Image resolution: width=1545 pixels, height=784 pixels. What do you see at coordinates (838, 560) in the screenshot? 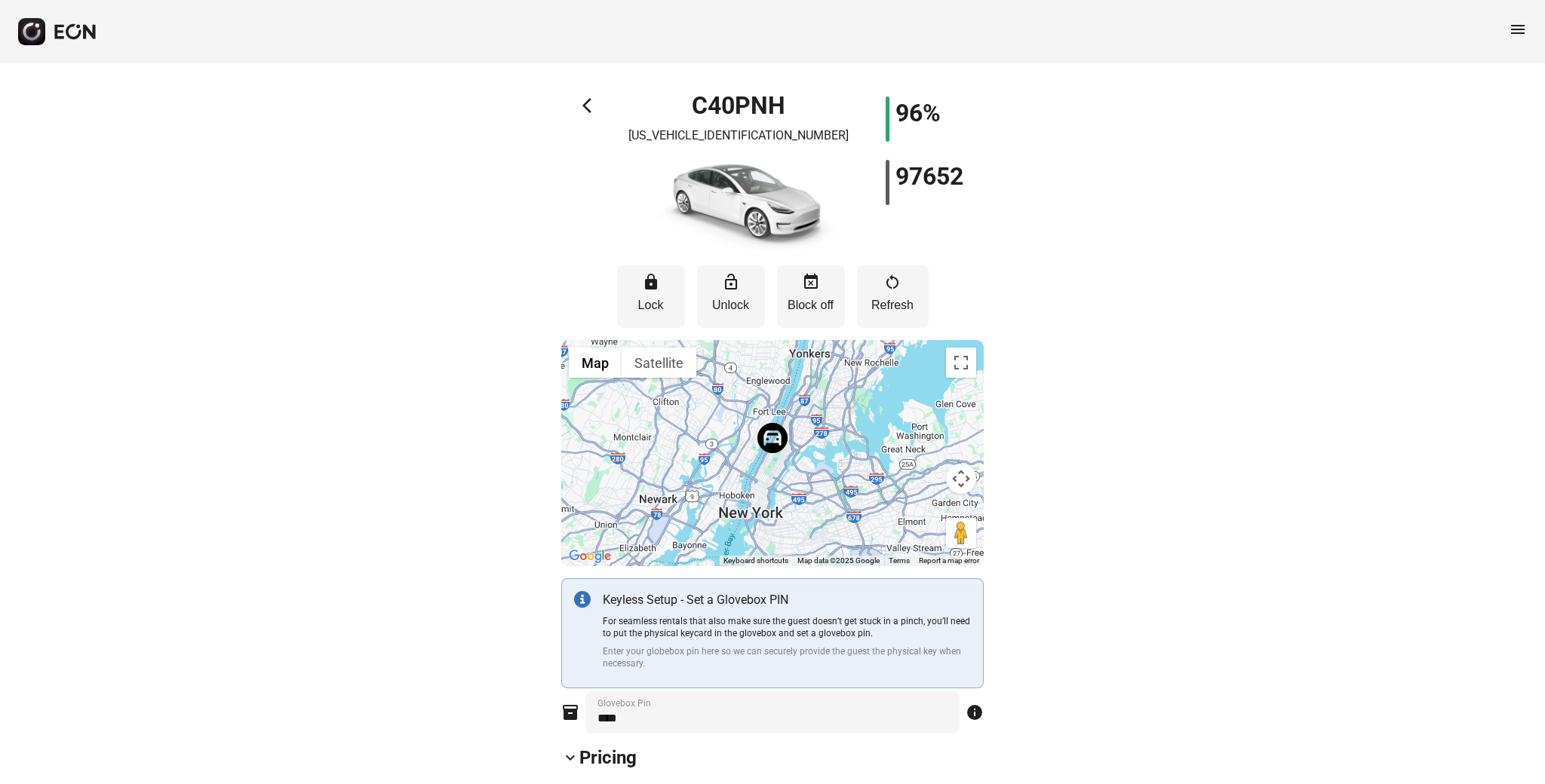
I see `span: Map data ©2025 Google` at bounding box center [838, 560].